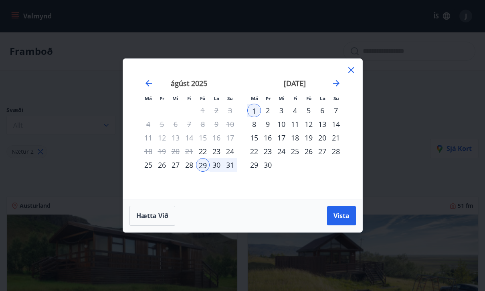 This screenshot has height=291, width=485. I want to click on strong: ágúst 2025, so click(189, 83).